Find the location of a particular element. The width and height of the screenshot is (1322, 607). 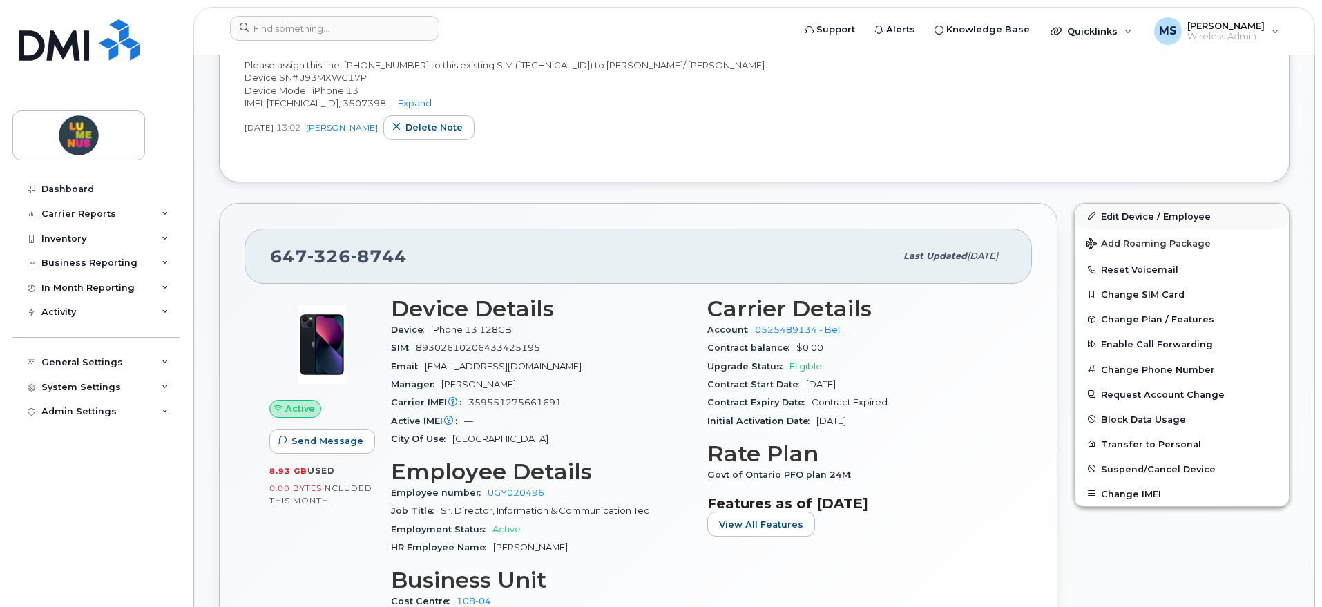

a: Expand is located at coordinates (414, 103).